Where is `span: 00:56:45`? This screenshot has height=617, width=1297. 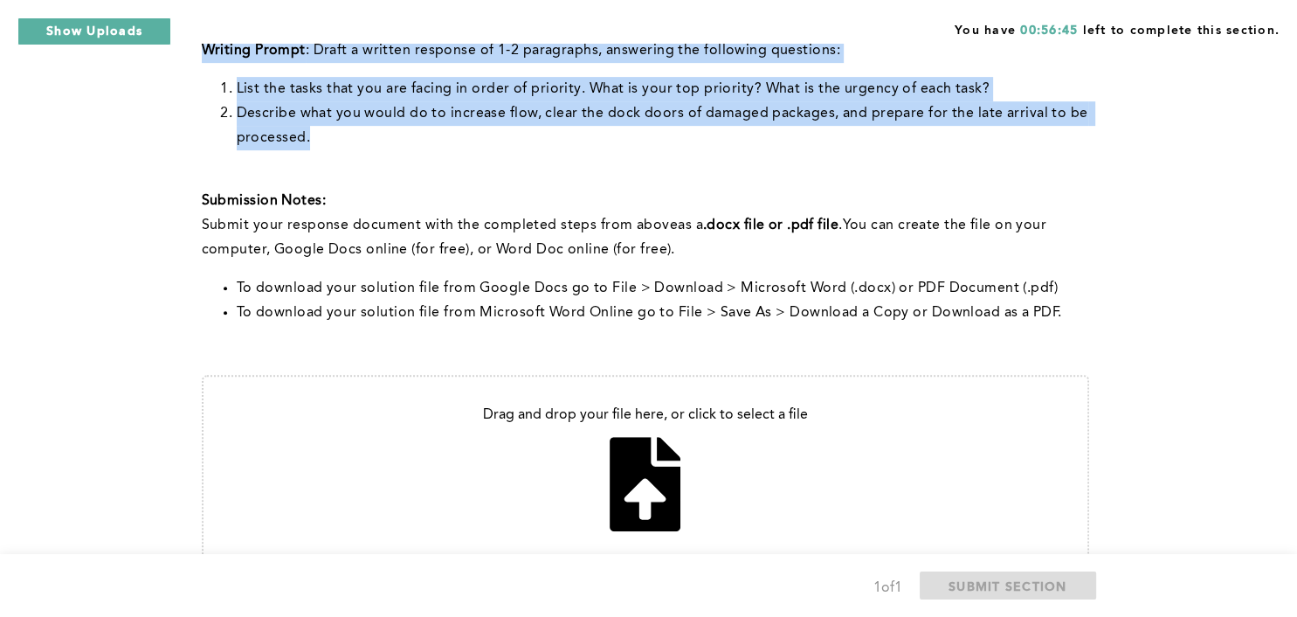 span: 00:56:45 is located at coordinates (1049, 31).